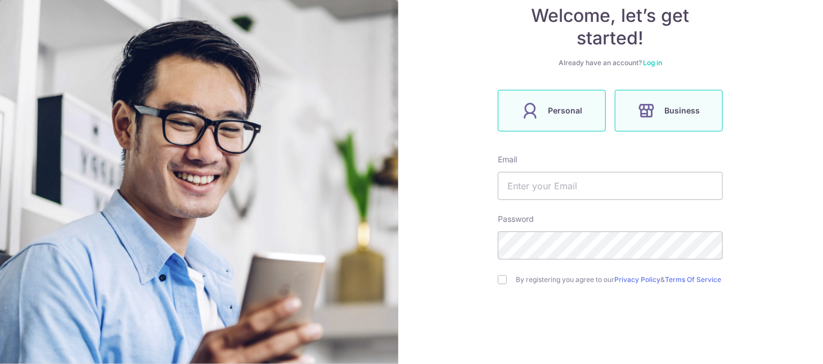 This screenshot has height=364, width=823. Describe the element at coordinates (565, 111) in the screenshot. I see `span: Personal` at that location.